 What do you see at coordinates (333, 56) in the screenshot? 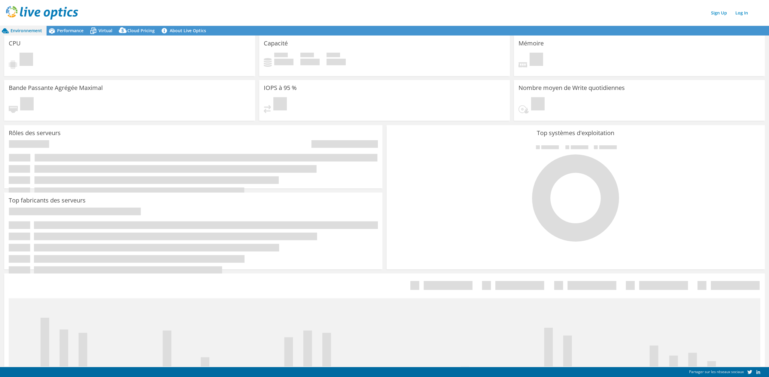
I see `span: Total` at bounding box center [333, 56].